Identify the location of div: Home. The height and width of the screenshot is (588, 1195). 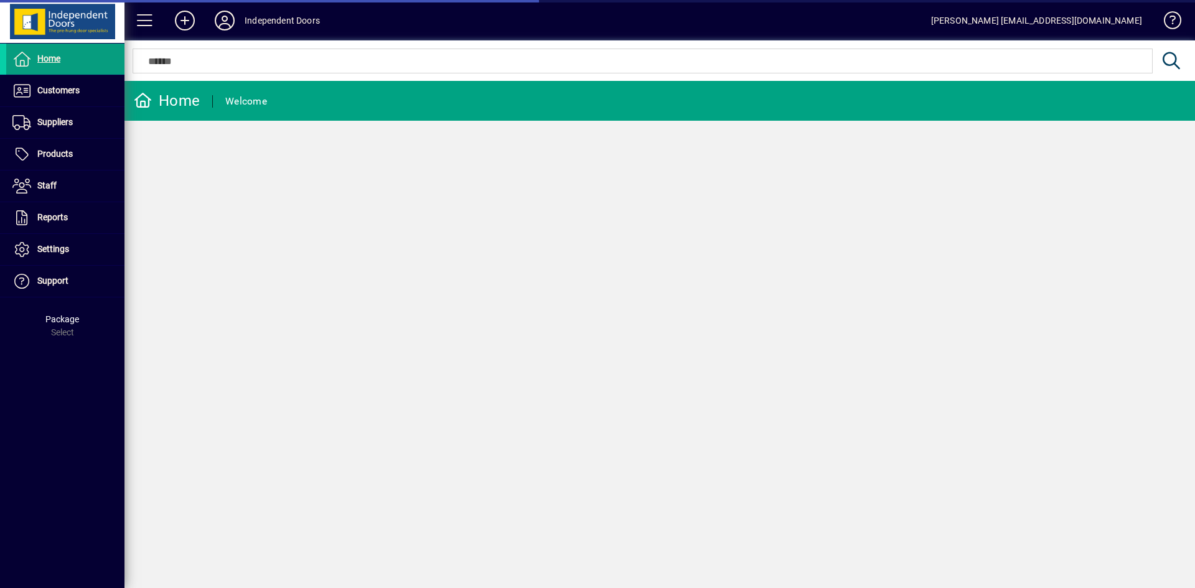
(167, 101).